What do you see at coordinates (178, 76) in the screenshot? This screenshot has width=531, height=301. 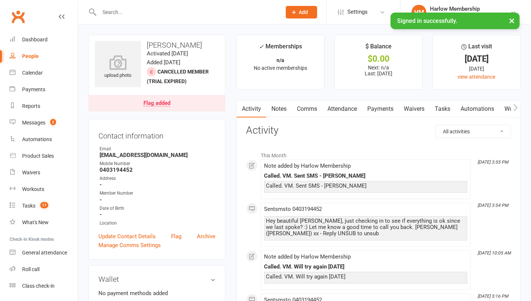 I see `span: Cancelled member (trial expired)` at bounding box center [178, 76].